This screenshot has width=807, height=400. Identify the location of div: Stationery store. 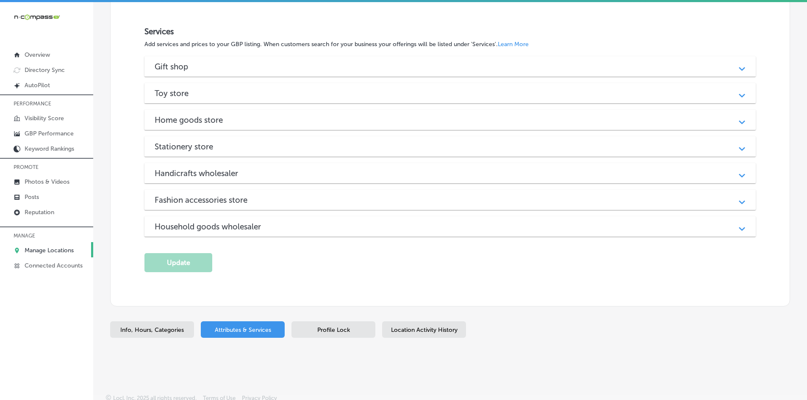
(450, 147).